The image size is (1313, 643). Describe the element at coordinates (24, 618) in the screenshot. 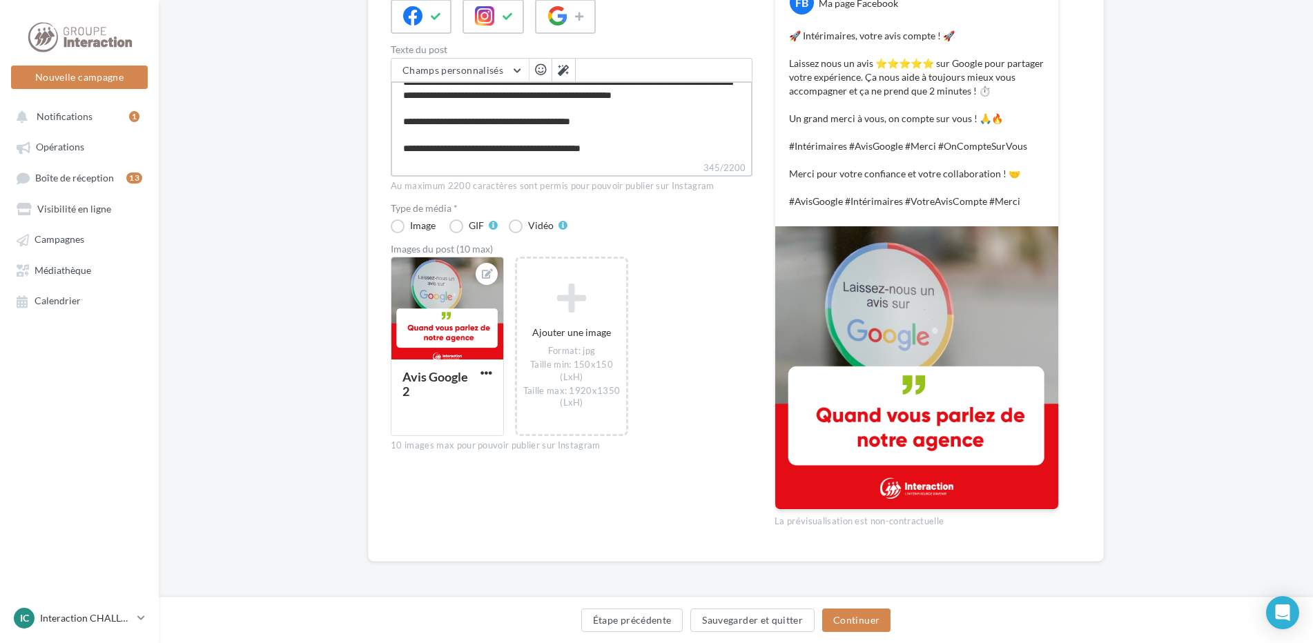

I see `span: IC` at that location.